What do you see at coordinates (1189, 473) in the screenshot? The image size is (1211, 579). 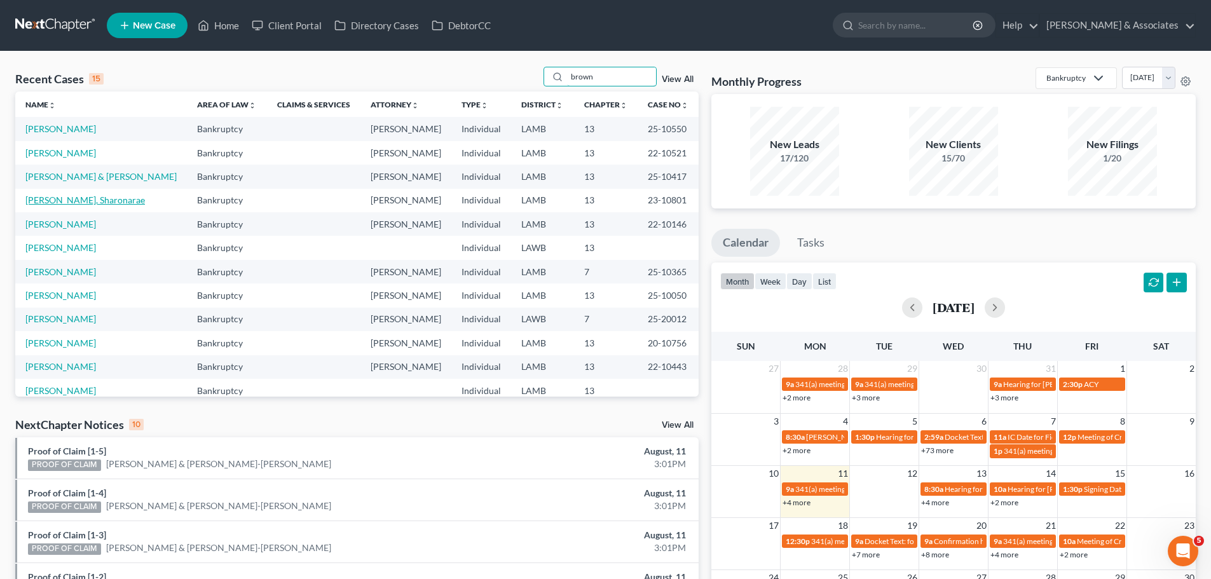 I see `span: 16` at bounding box center [1189, 473].